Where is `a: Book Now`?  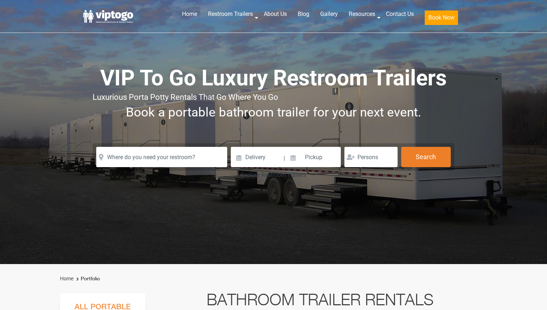
a: Book Now is located at coordinates (441, 18).